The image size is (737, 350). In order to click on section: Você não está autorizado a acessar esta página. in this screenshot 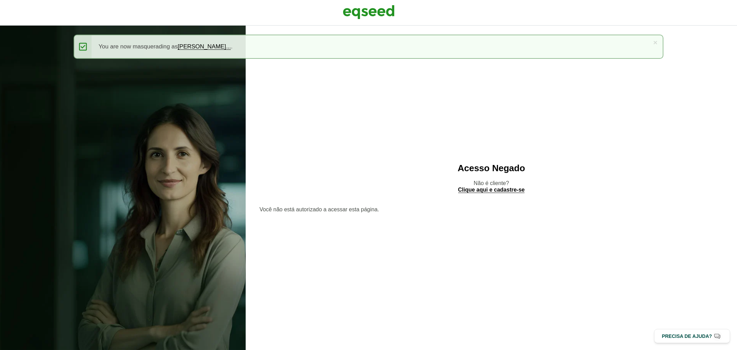, I will do `click(491, 209)`.